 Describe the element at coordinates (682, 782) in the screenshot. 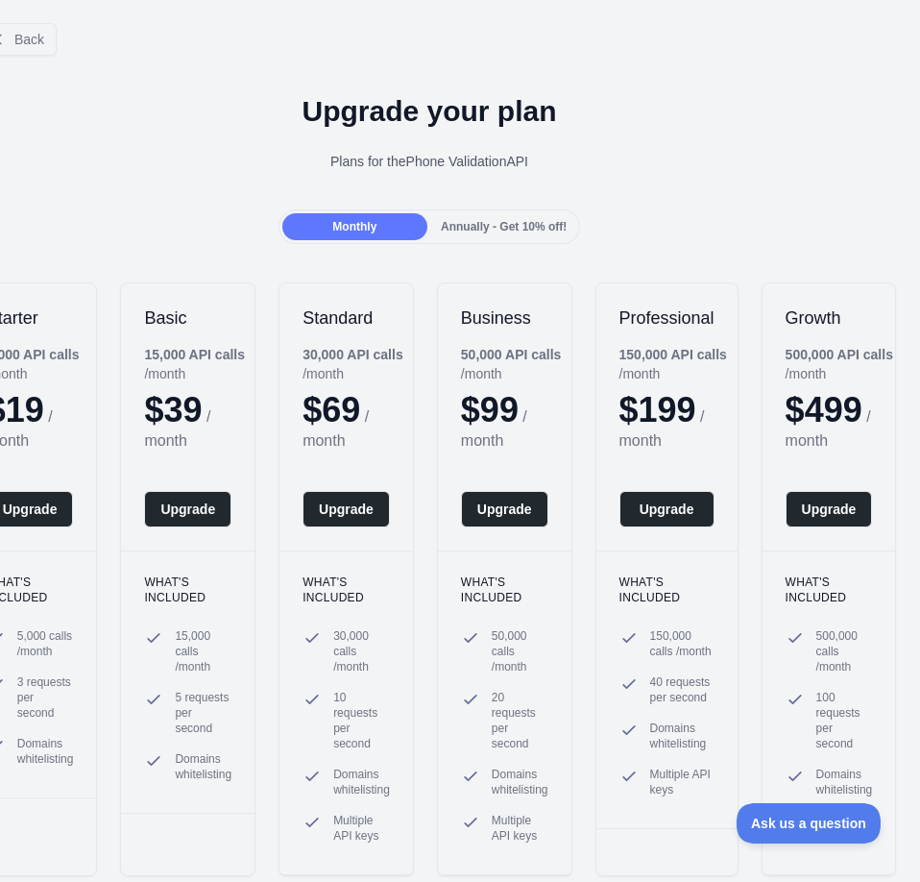

I see `span: Multiple API keys` at that location.